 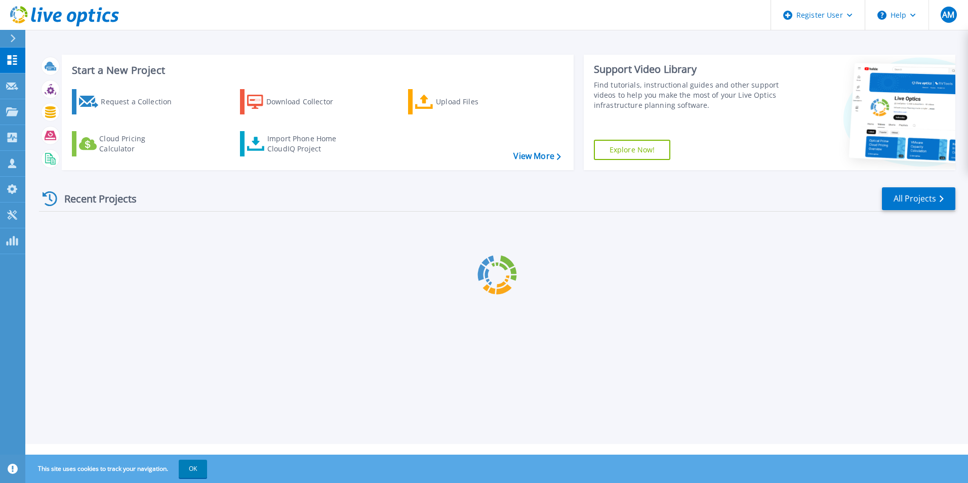 I want to click on div: Import Phone Home CloudIQ Project, so click(x=307, y=144).